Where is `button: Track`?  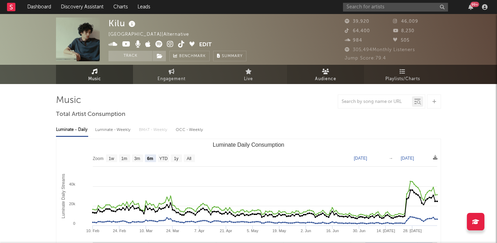 button: Track is located at coordinates (130, 56).